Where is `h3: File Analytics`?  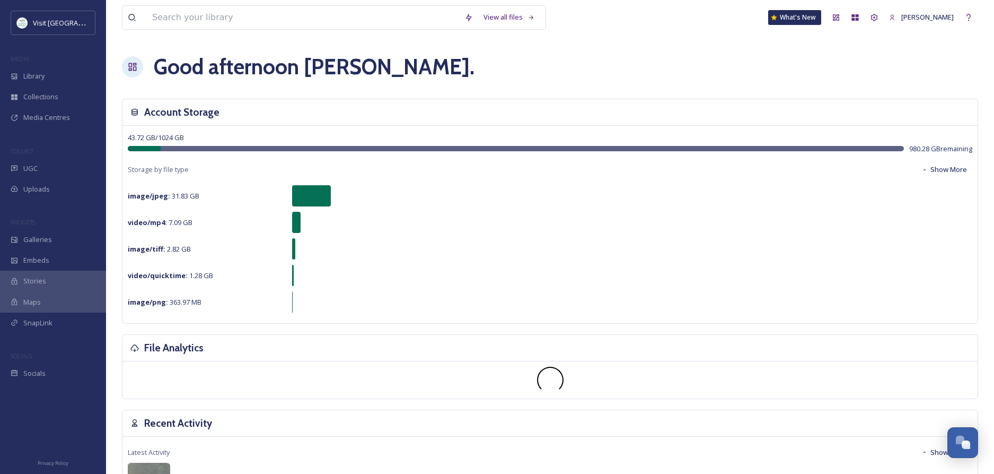
h3: File Analytics is located at coordinates (174, 347).